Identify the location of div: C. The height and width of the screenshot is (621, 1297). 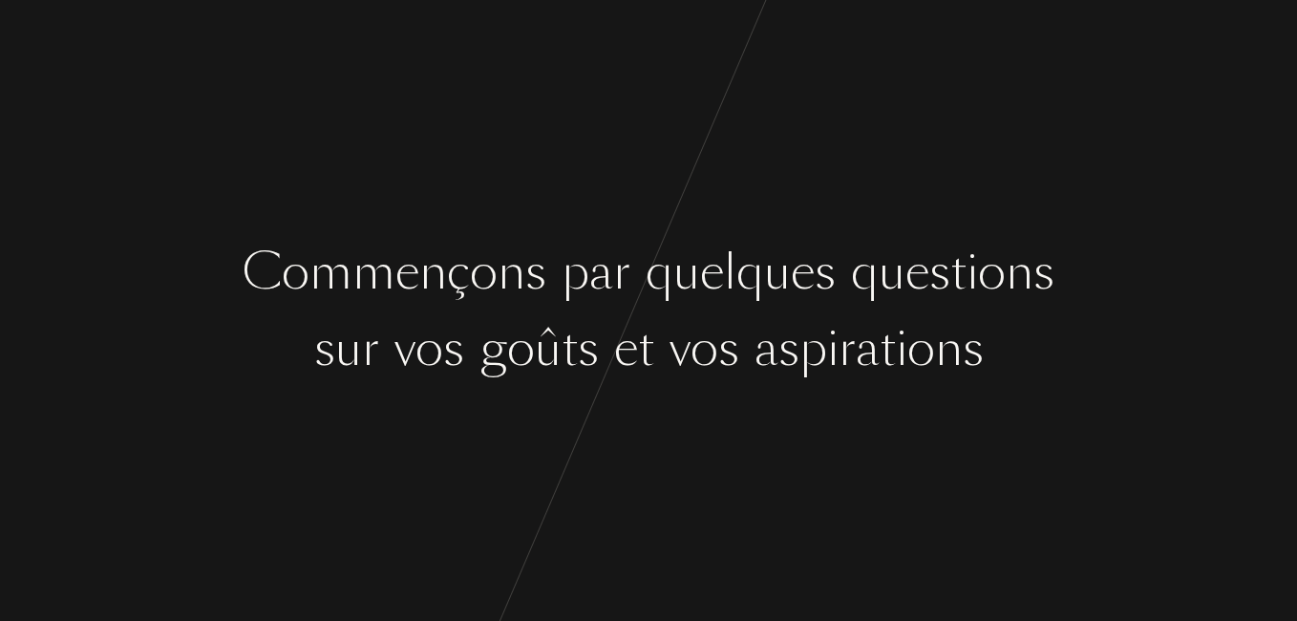
(262, 272).